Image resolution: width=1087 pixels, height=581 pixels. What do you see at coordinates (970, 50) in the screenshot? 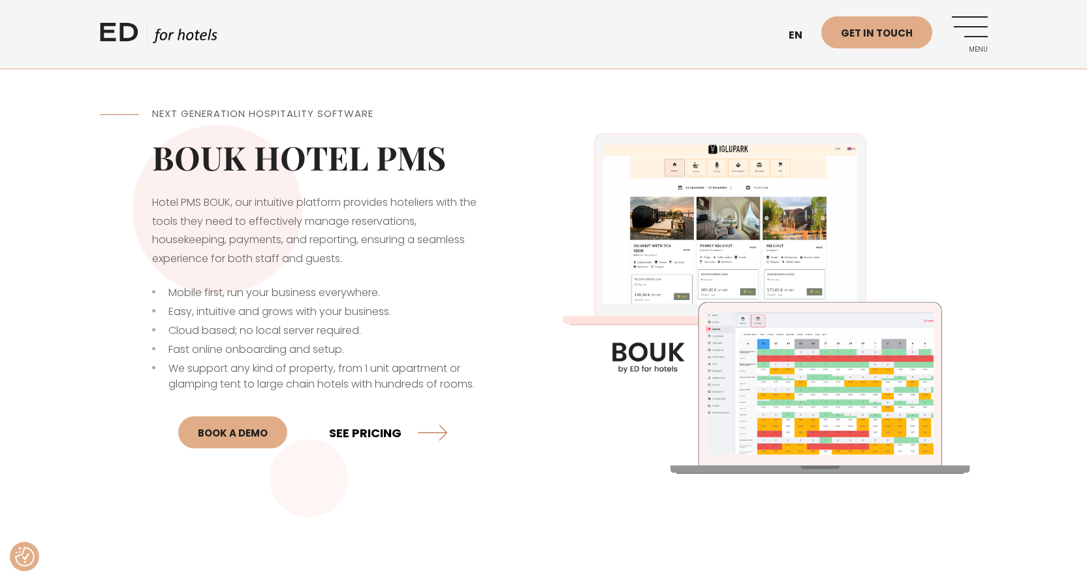
I see `span: Menu` at bounding box center [970, 50].